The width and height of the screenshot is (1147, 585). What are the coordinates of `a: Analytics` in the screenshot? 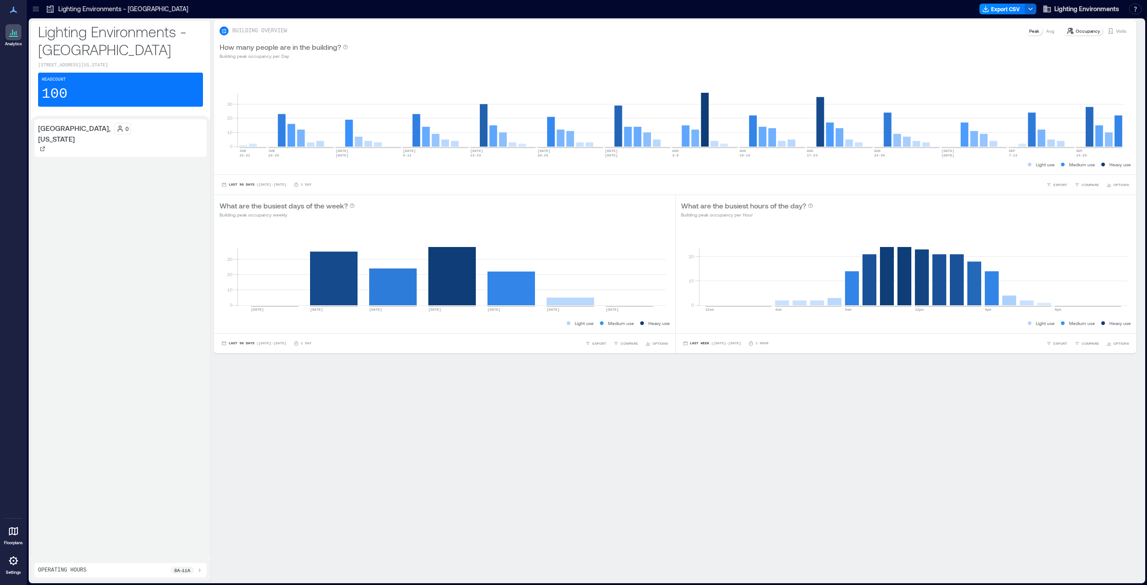 It's located at (13, 35).